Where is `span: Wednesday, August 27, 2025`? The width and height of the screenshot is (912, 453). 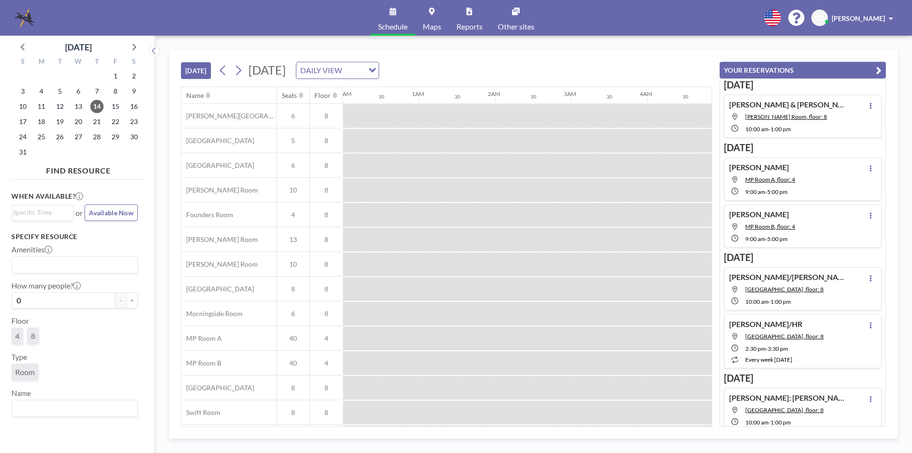 span: Wednesday, August 27, 2025 is located at coordinates (78, 137).